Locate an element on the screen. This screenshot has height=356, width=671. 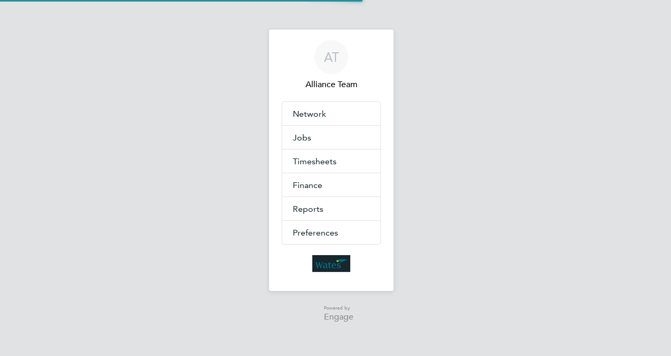
button: Preferences is located at coordinates (331, 232).